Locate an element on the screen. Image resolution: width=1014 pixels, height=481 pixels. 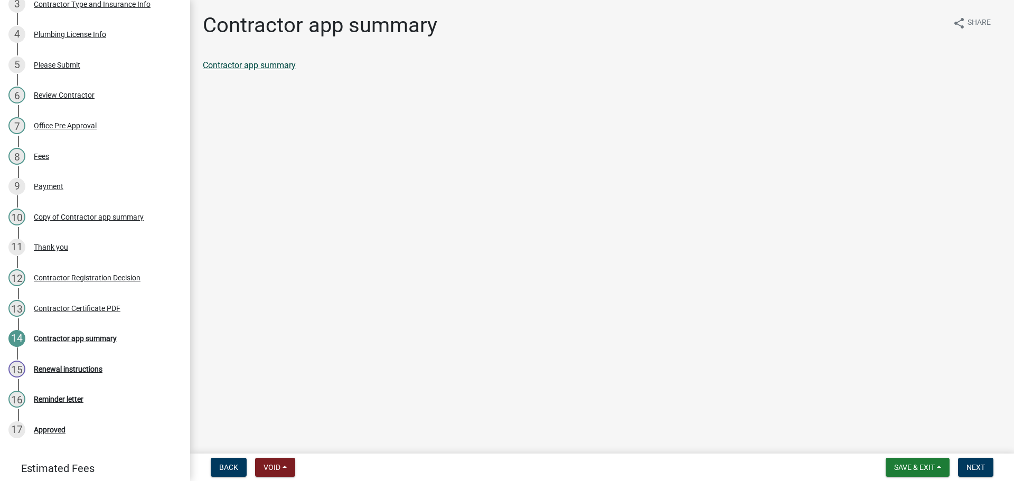
button: Back is located at coordinates (229, 467).